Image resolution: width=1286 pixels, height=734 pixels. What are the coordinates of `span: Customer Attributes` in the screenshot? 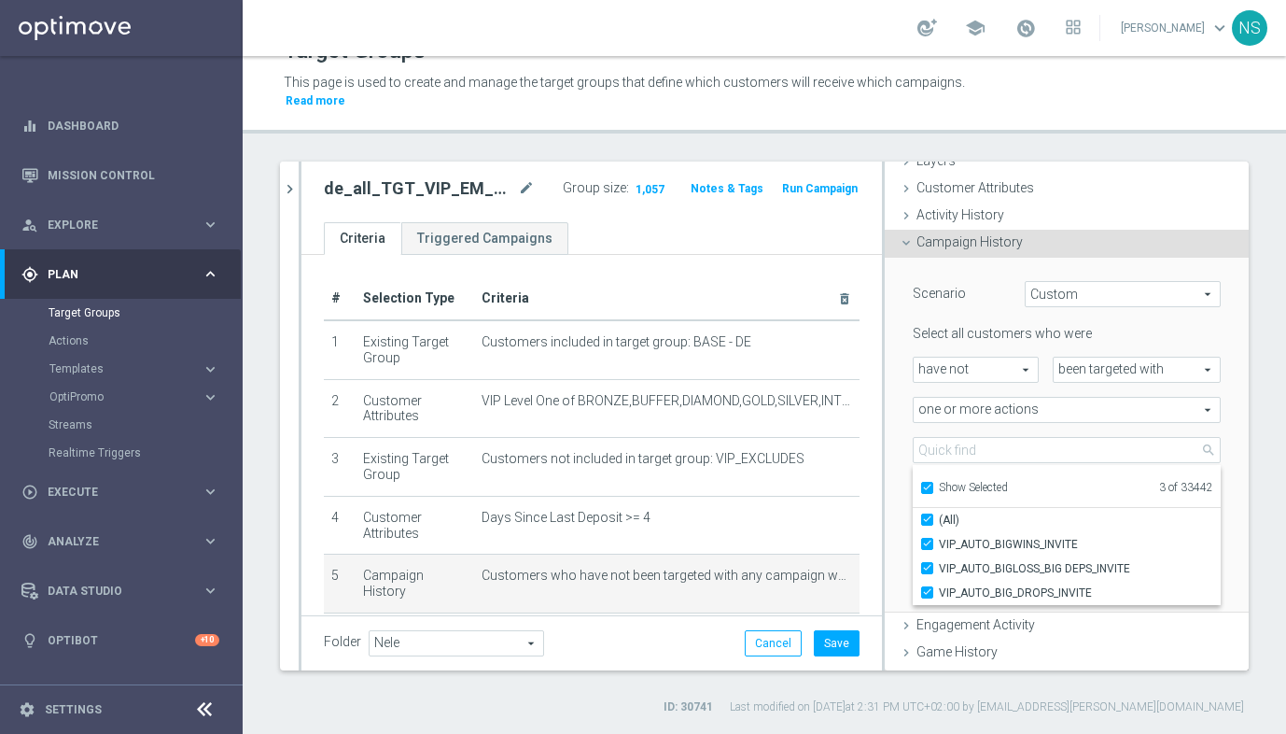 It's located at (975, 188).